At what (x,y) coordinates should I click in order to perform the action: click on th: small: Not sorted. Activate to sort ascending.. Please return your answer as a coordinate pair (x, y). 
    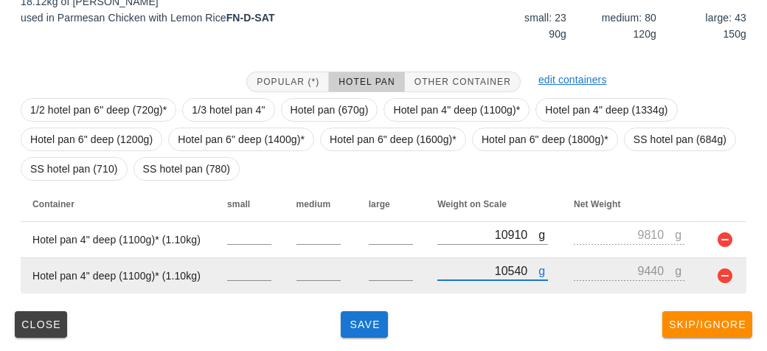
    Looking at the image, I should click on (249, 204).